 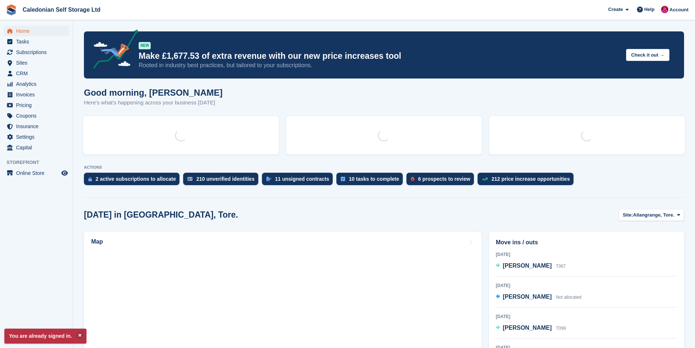 I want to click on img: stora-icon-8386f47178a22dfd0bd8f6a31ec36ba5ce8667c1dd55bd0f319d3a0aa187defe.svg, so click(x=11, y=10).